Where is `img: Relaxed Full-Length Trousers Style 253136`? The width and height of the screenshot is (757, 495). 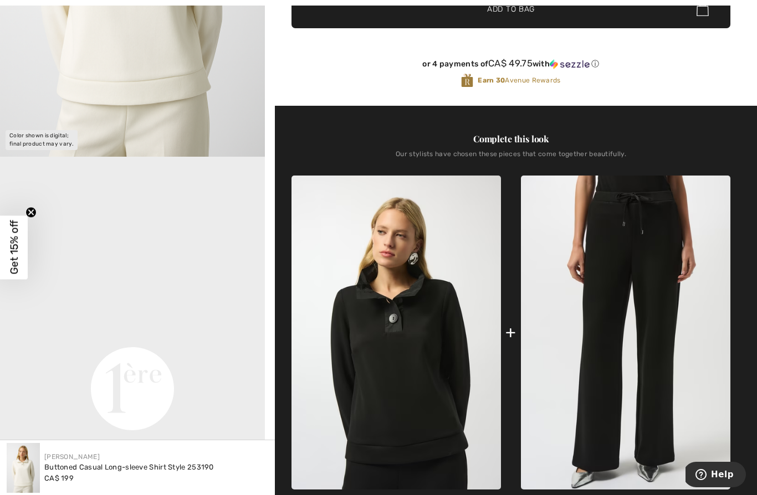
img: Relaxed Full-Length Trousers Style 253136 is located at coordinates (626, 333).